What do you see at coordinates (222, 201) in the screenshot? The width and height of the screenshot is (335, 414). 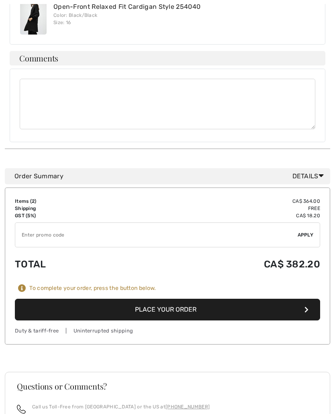 I see `td: CA$ 364.00` at bounding box center [222, 201].